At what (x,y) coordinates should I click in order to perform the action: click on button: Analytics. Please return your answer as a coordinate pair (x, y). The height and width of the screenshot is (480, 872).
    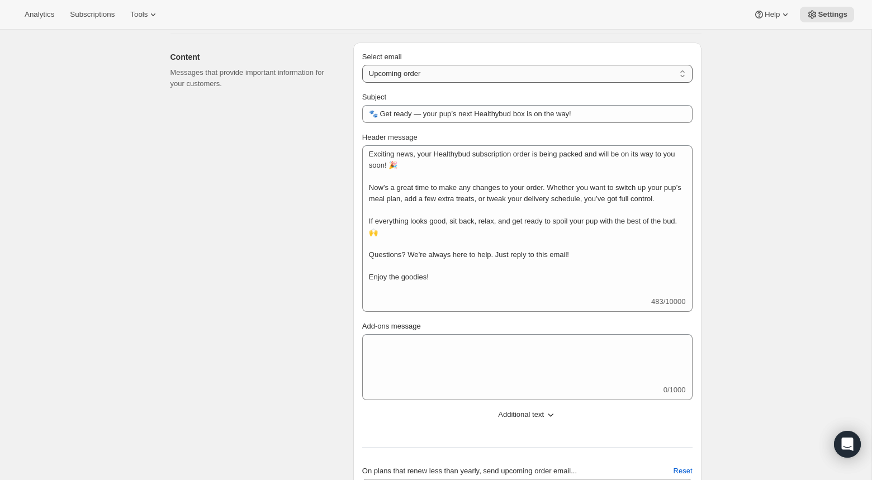
    Looking at the image, I should click on (39, 15).